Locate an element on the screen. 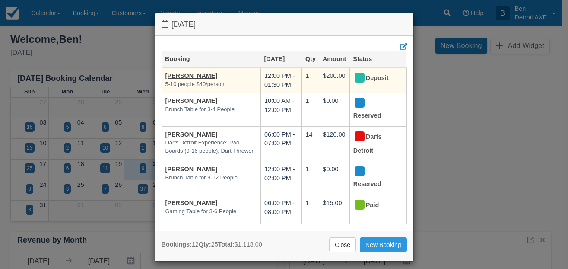  td: 06:00 PM - 08:00 PM is located at coordinates (281, 207).